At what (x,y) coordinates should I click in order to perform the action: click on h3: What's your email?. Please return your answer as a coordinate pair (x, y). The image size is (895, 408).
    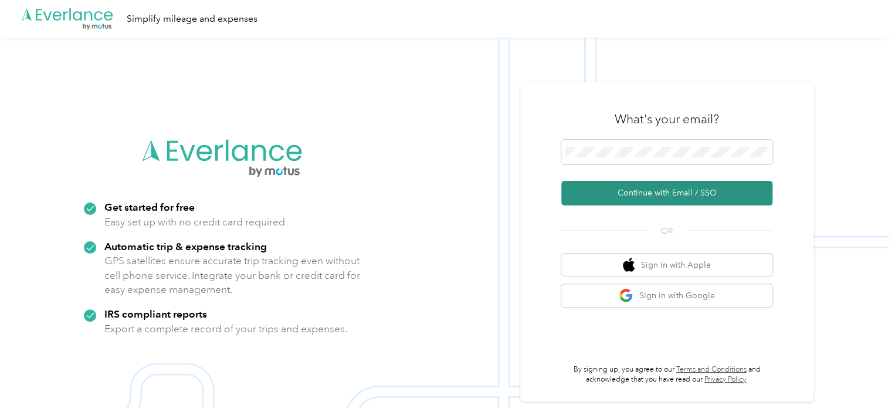
    Looking at the image, I should click on (667, 119).